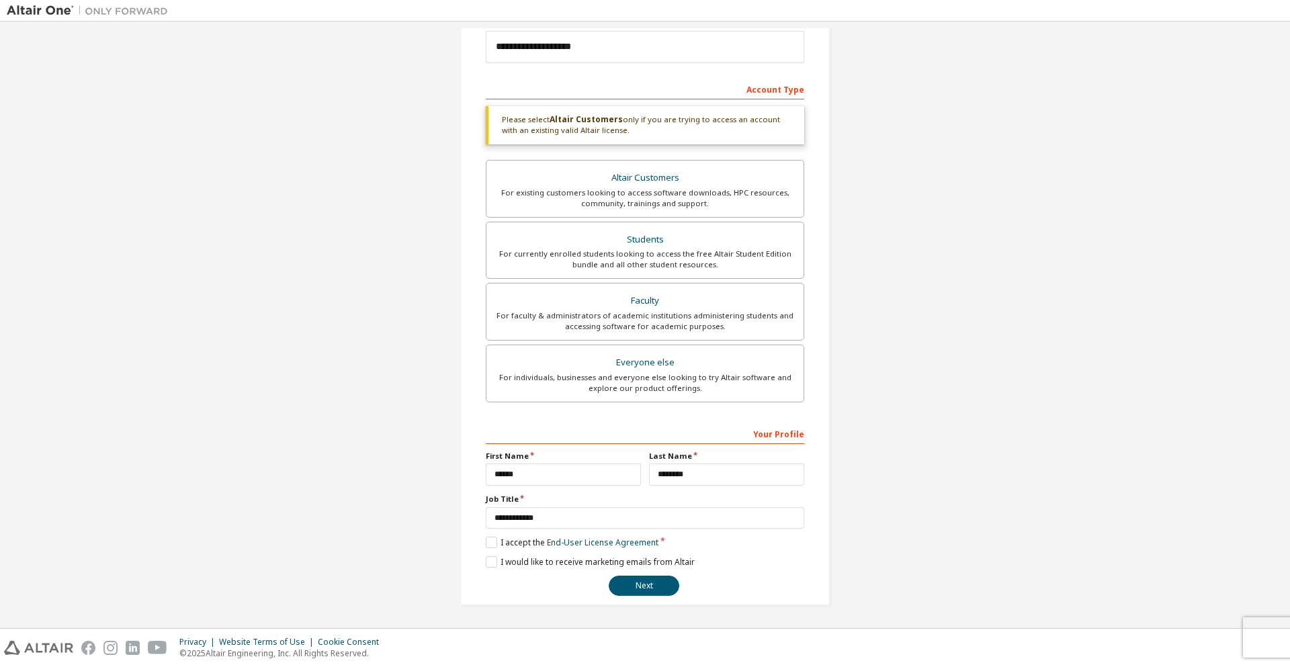 The height and width of the screenshot is (667, 1290). What do you see at coordinates (132, 648) in the screenshot?
I see `img: linkedin.svg` at bounding box center [132, 648].